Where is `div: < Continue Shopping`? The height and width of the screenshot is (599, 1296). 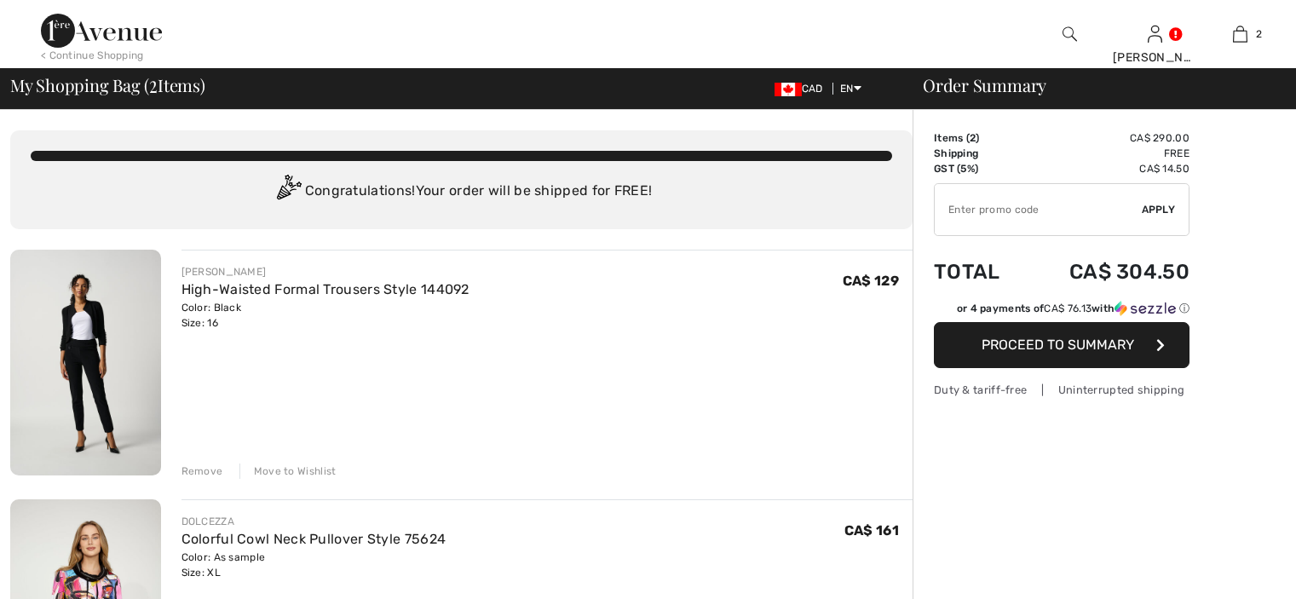 div: < Continue Shopping is located at coordinates (92, 55).